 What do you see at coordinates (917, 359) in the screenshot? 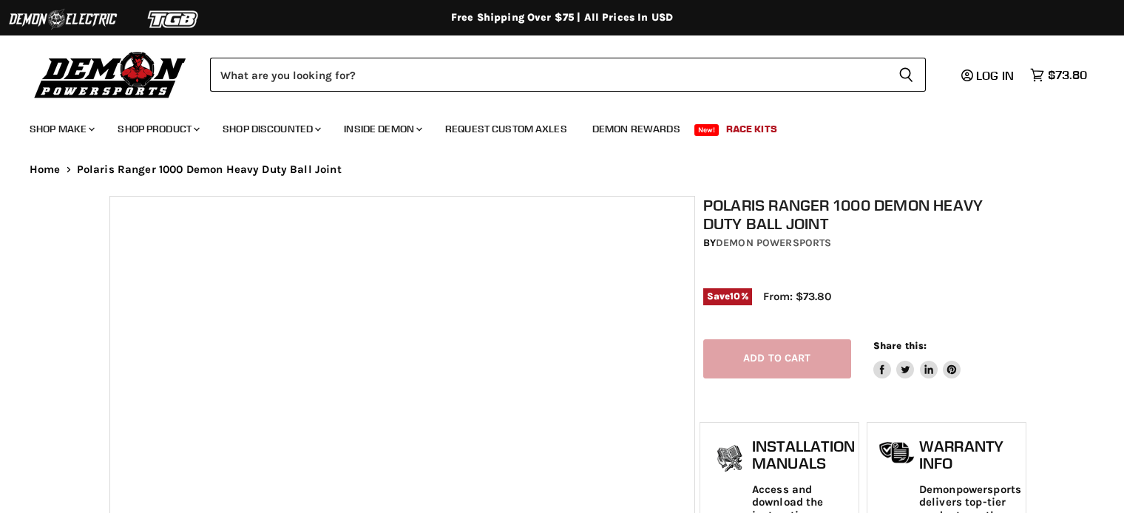
I see `aside: Share this:` at bounding box center [917, 359].